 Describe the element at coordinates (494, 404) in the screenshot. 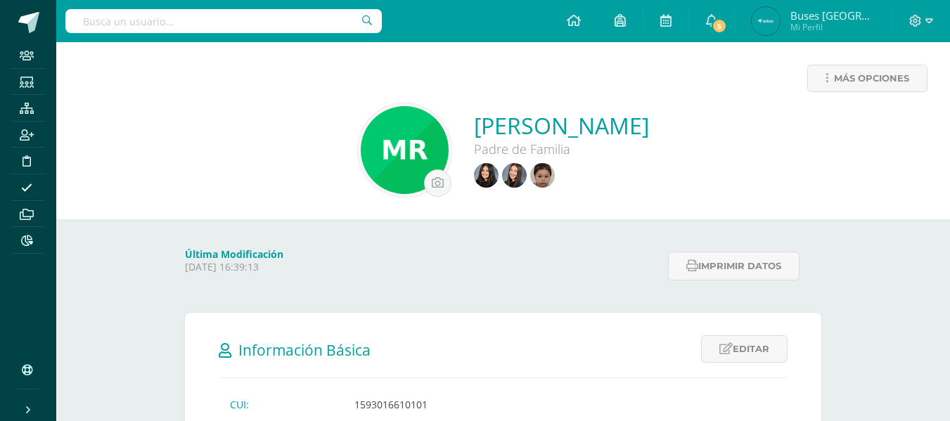

I see `td: 1593016610101` at that location.